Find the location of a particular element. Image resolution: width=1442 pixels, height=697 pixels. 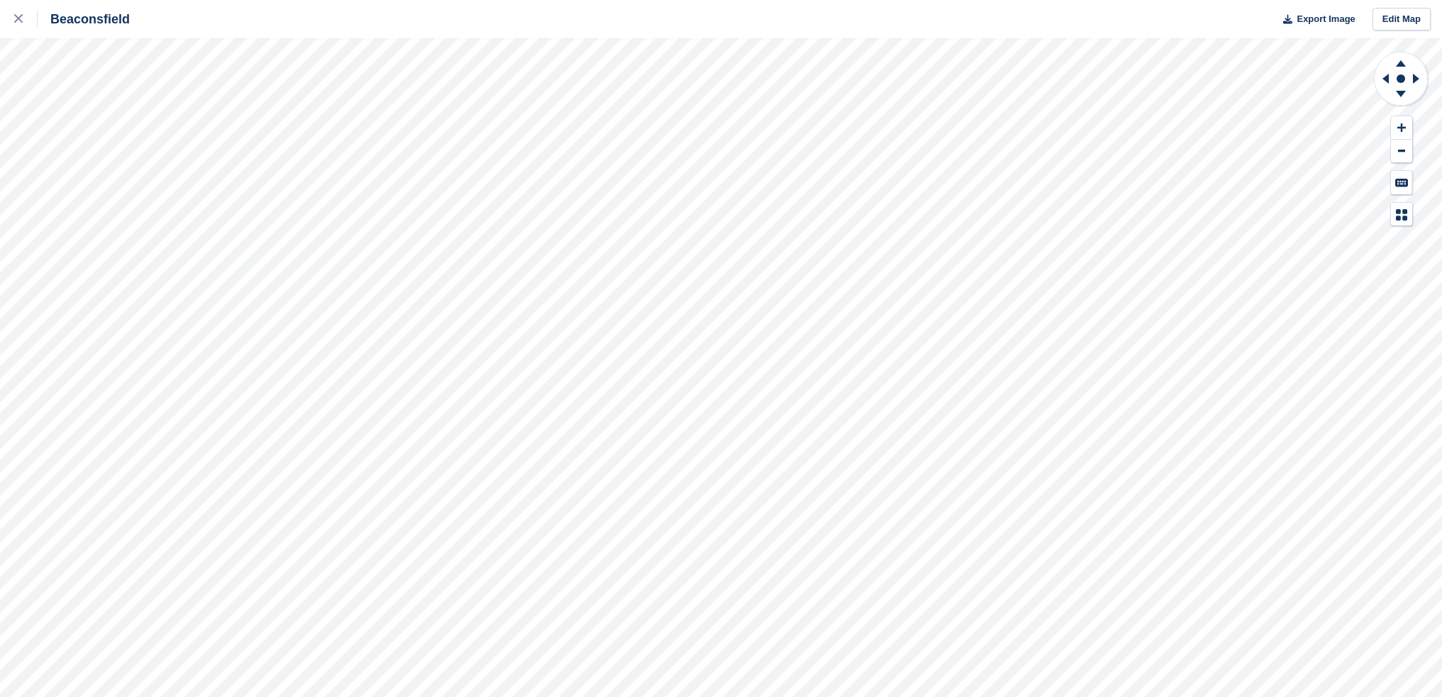

button: Zoom In is located at coordinates (1401, 128).